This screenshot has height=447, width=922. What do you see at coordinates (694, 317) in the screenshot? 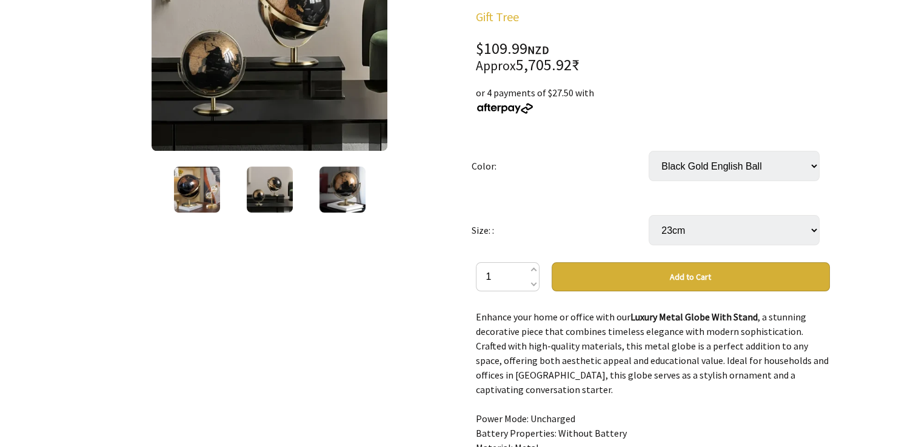
I see `strong: Luxury Metal Globe With Stand` at bounding box center [694, 317].